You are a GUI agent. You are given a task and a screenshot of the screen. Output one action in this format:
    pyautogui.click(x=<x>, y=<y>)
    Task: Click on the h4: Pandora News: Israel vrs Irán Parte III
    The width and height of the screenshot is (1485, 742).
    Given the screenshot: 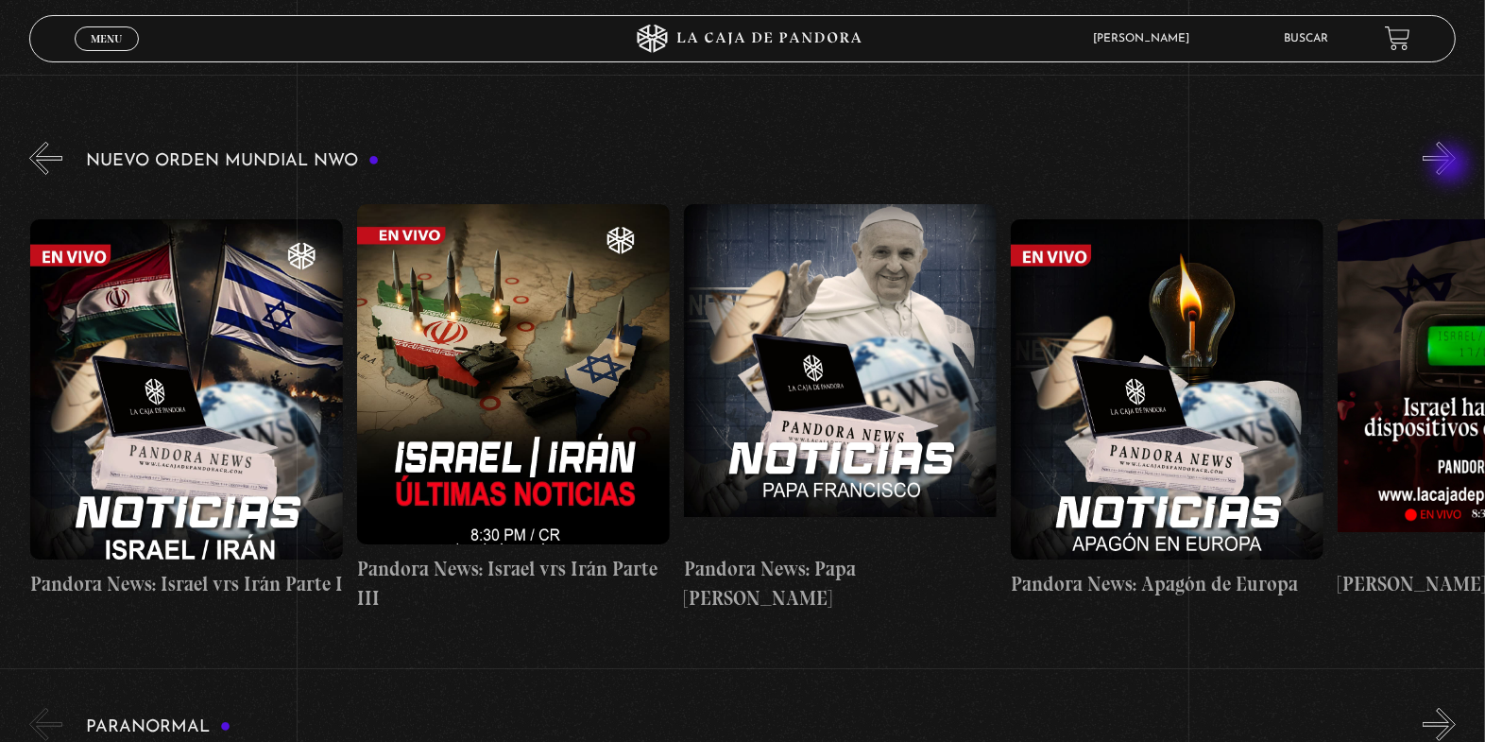 What is the action you would take?
    pyautogui.click(x=513, y=583)
    